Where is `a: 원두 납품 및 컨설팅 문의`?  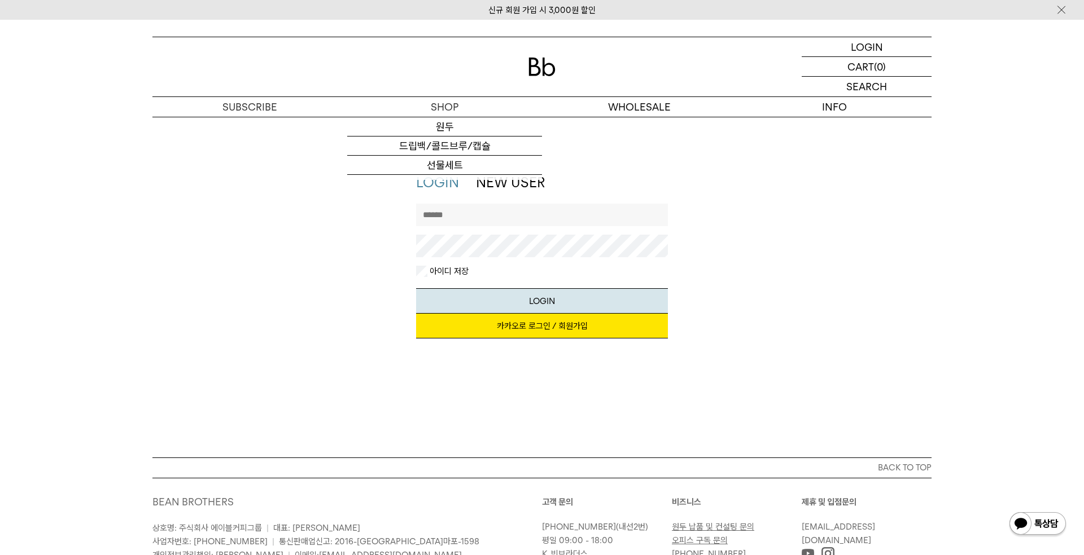
a: 원두 납품 및 컨설팅 문의 is located at coordinates (713, 527).